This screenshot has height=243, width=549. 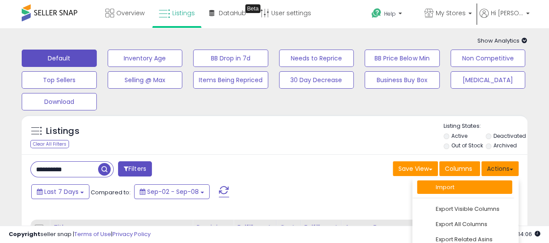 What do you see at coordinates (502, 40) in the screenshot?
I see `span: Show Analytics` at bounding box center [502, 40].